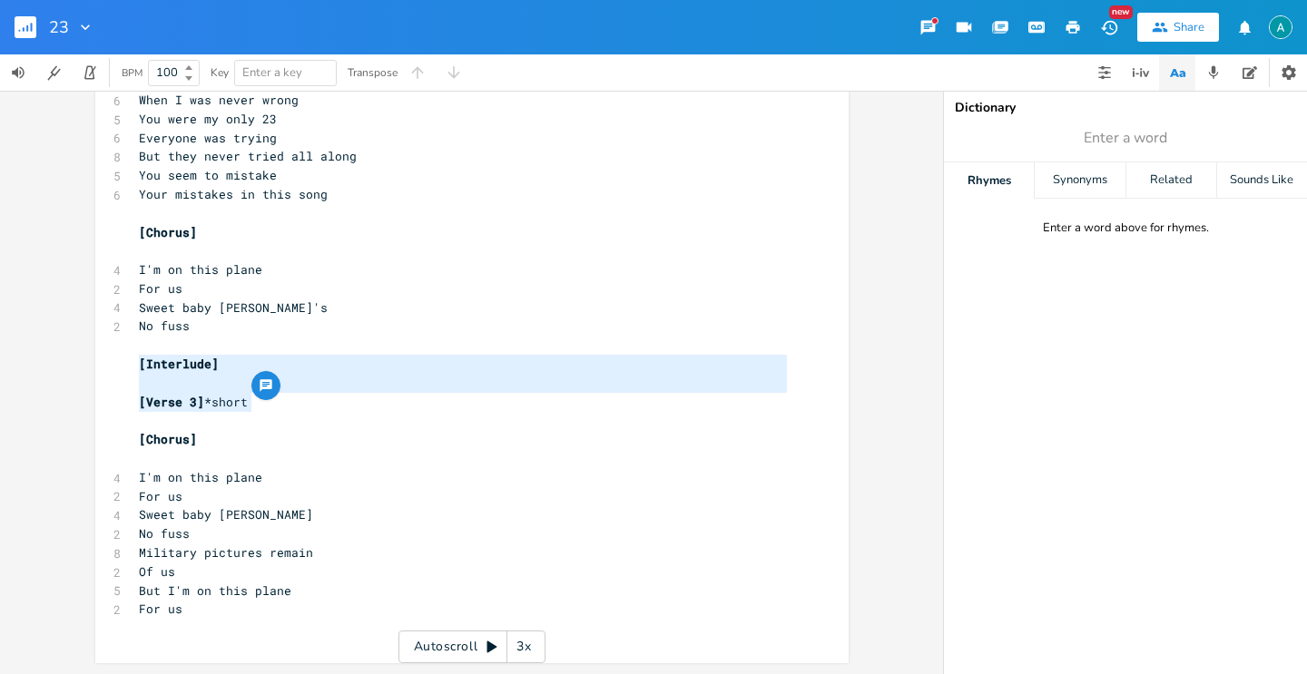 The image size is (1307, 674). Describe the element at coordinates (220, 73) in the screenshot. I see `div: Key` at that location.